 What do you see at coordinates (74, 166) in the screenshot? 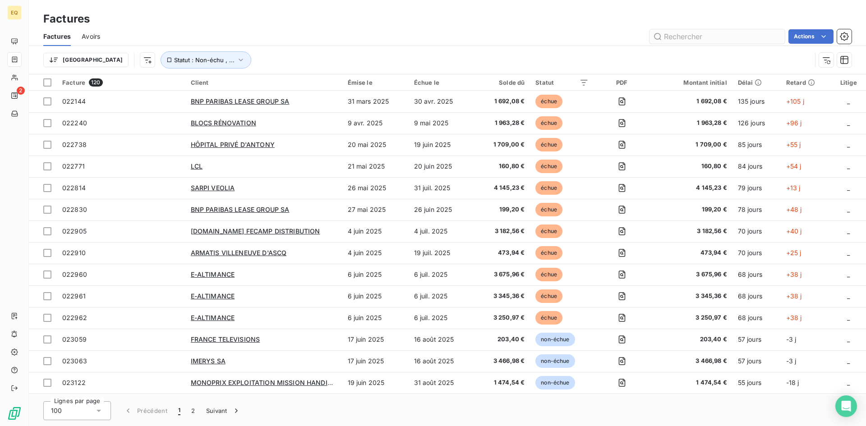
I see `span: 022771` at bounding box center [74, 166].